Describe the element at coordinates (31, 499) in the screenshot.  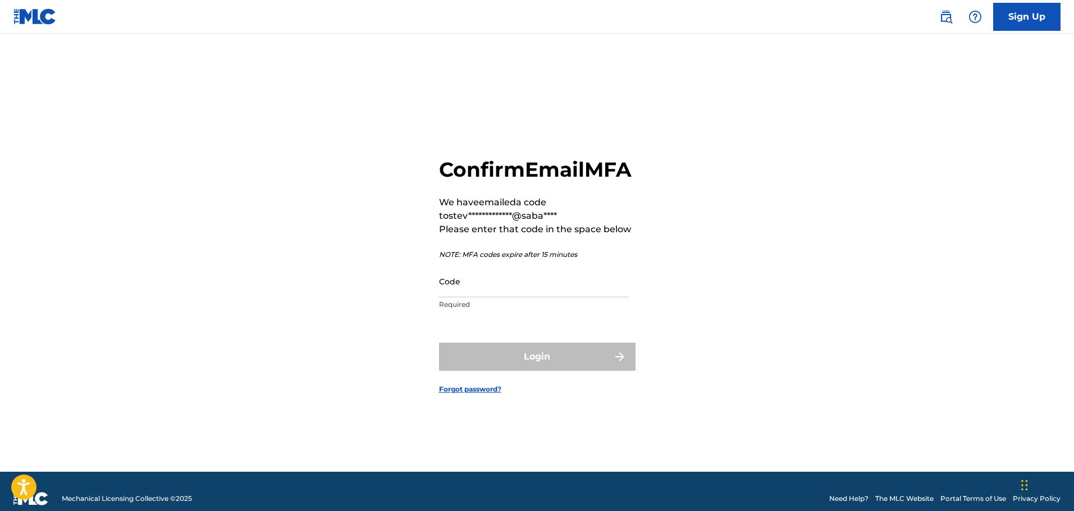
I see `img: logo` at that location.